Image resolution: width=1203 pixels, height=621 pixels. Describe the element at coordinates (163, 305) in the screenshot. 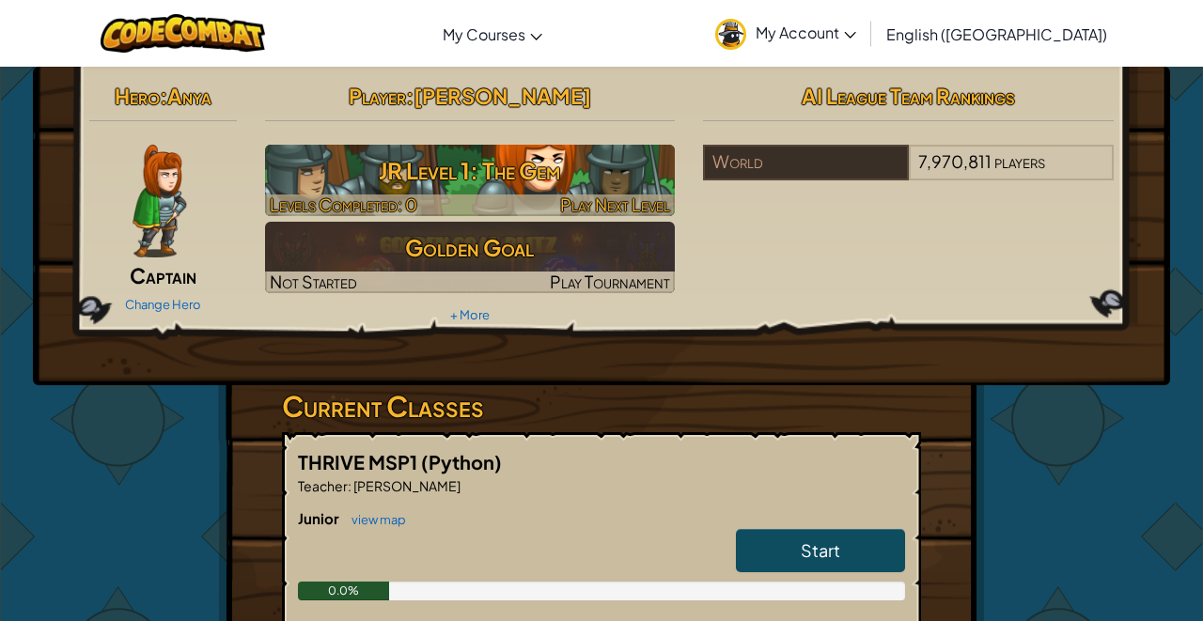

I see `a: Change Hero` at that location.